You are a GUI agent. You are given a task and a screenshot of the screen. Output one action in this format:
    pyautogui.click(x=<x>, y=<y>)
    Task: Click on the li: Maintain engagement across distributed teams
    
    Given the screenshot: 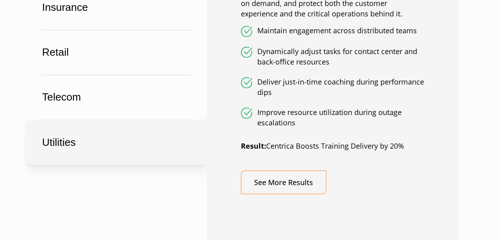 What is the action you would take?
    pyautogui.click(x=332, y=31)
    